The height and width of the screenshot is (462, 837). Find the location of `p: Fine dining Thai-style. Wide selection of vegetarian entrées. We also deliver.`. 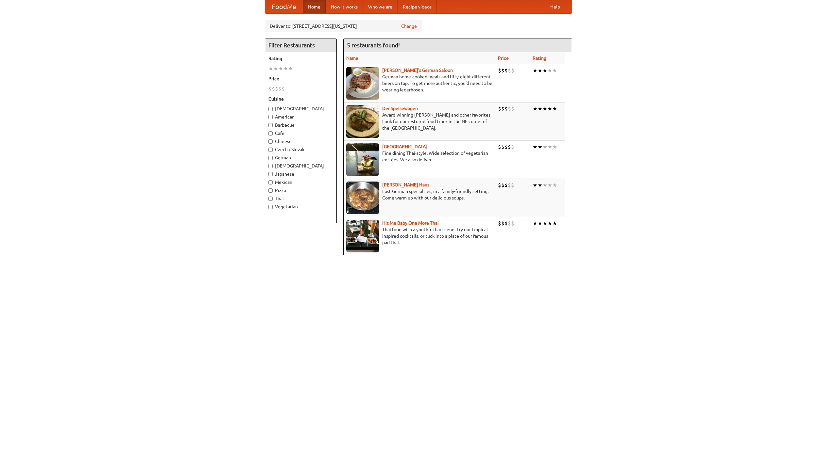

p: Fine dining Thai-style. Wide selection of vegetarian entrées. We also deliver. is located at coordinates (419, 157).